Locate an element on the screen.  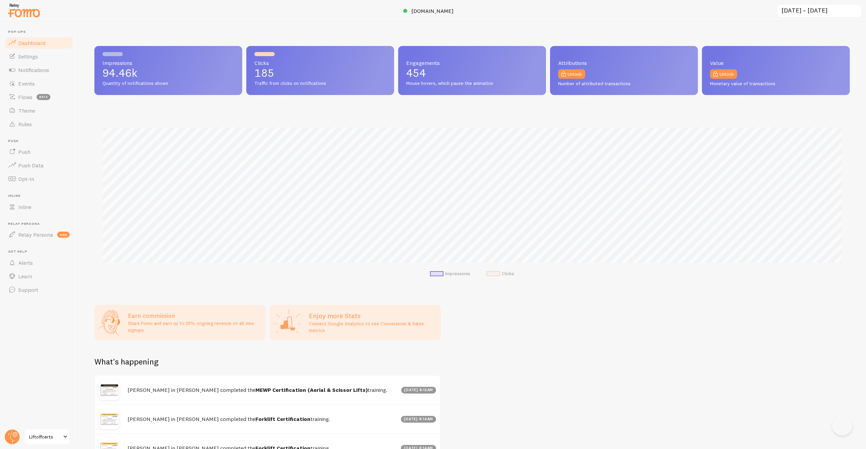
span: Traffic from clicks on notifications is located at coordinates (320, 84).